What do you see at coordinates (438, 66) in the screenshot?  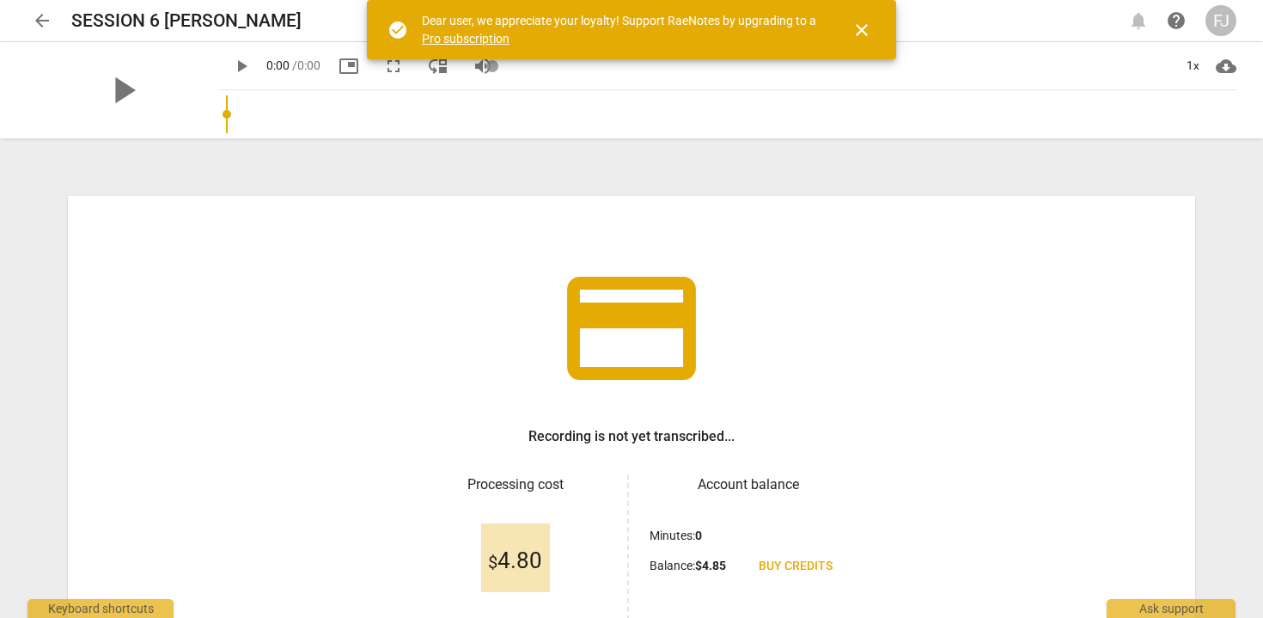 I see `span: move_down` at bounding box center [438, 66].